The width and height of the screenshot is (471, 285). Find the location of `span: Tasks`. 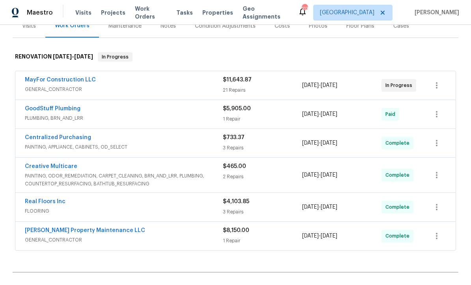

span: Tasks is located at coordinates (185, 13).